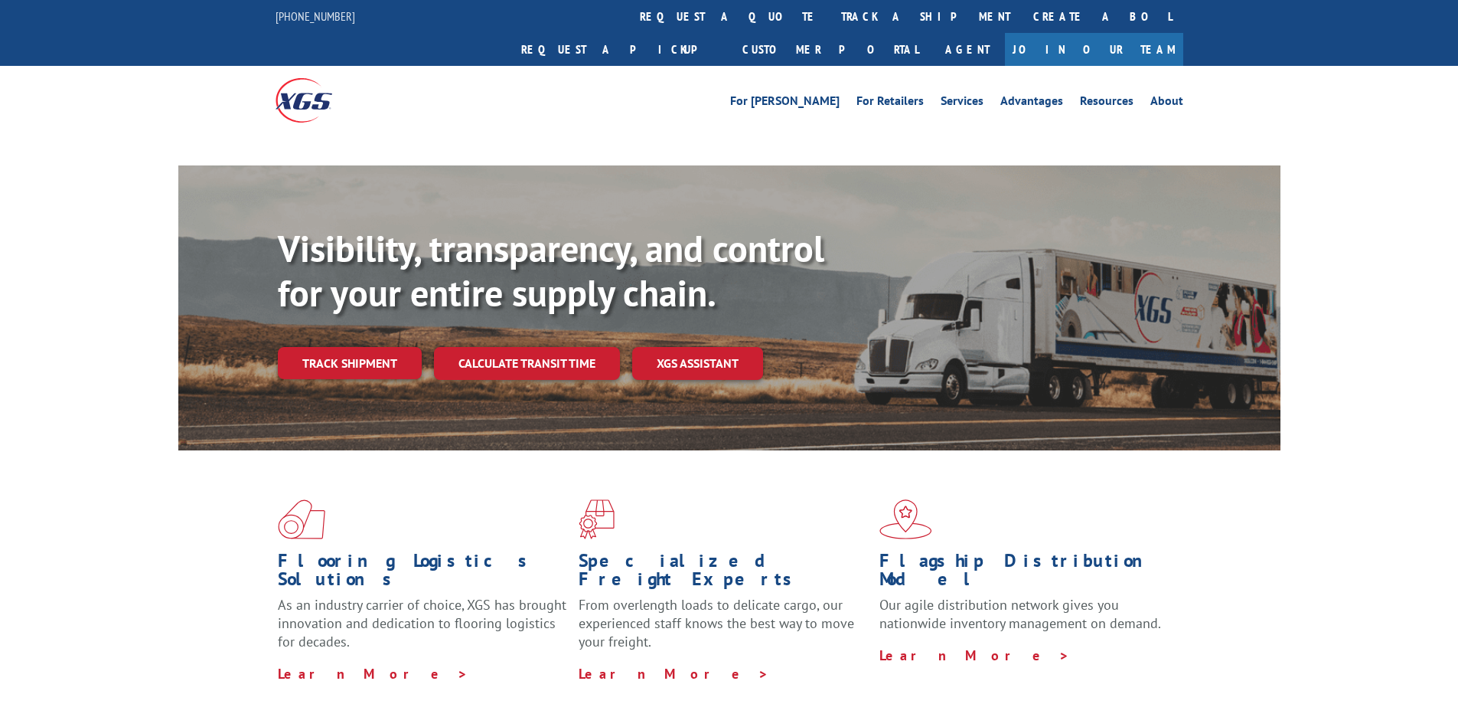  Describe the element at coordinates (906, 519) in the screenshot. I see `img: xgs-icon-flagship-distribution-model-red` at that location.